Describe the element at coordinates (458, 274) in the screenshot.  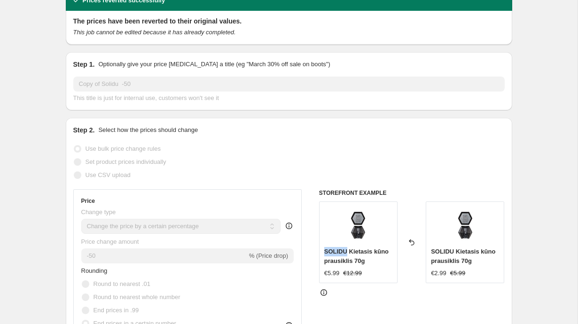
I see `strike: €5.99` at that location.